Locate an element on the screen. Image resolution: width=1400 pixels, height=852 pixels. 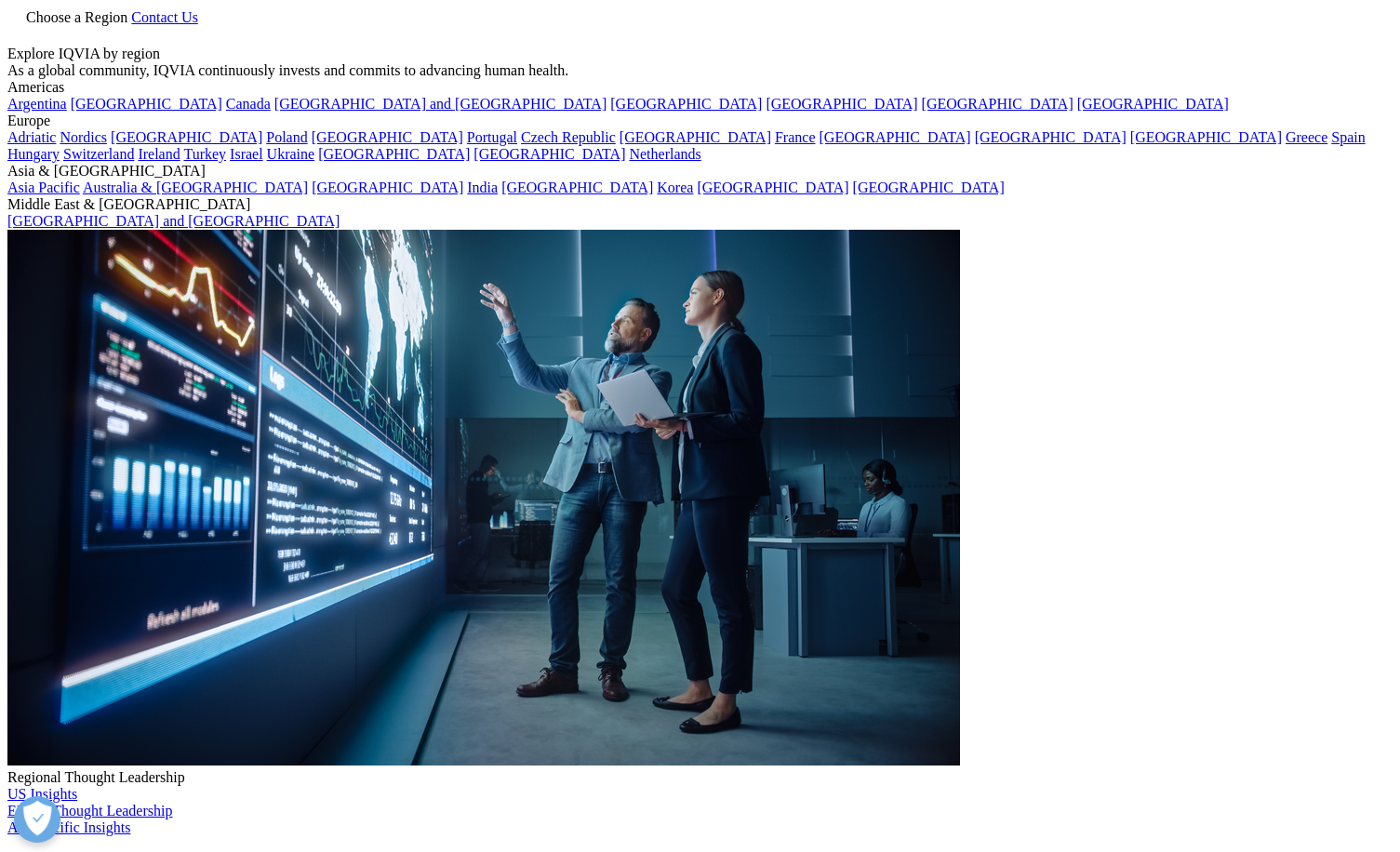
span: Contact Us is located at coordinates (165, 16).